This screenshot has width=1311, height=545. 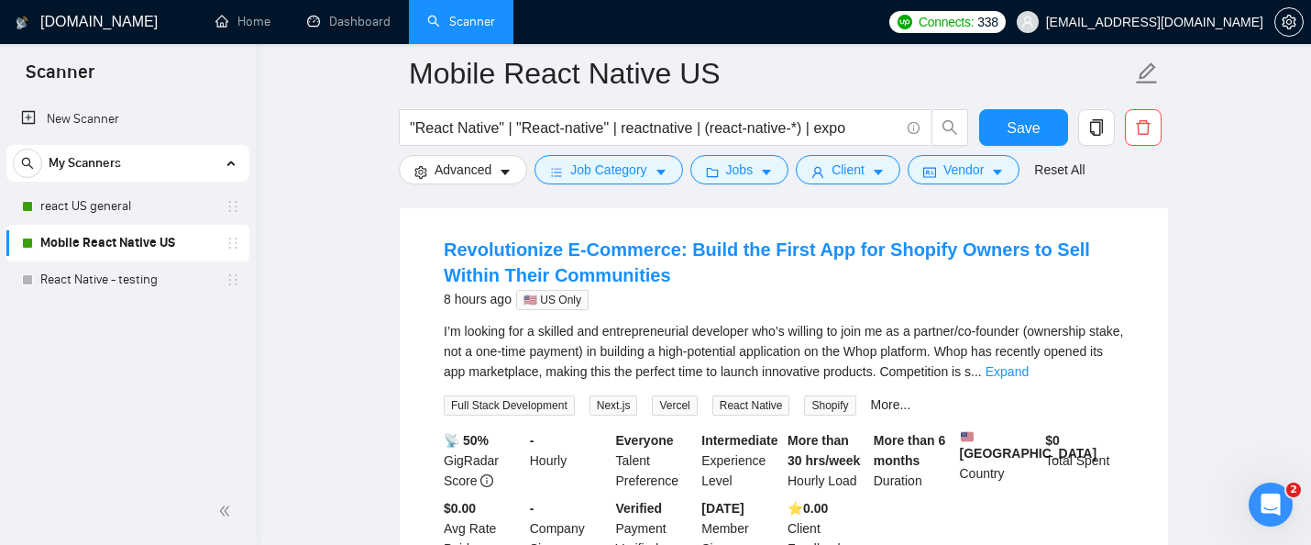 I want to click on button: delete, so click(x=1143, y=127).